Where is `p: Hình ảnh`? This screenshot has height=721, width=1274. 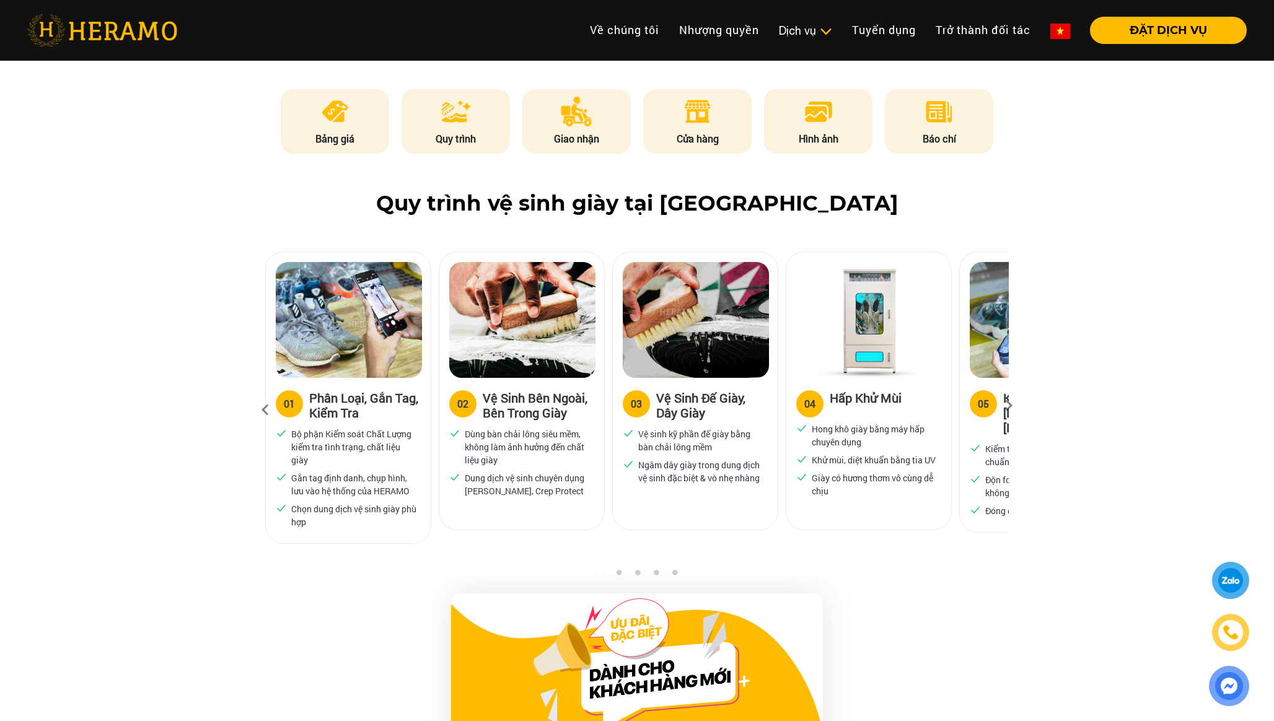 p: Hình ảnh is located at coordinates (819, 139).